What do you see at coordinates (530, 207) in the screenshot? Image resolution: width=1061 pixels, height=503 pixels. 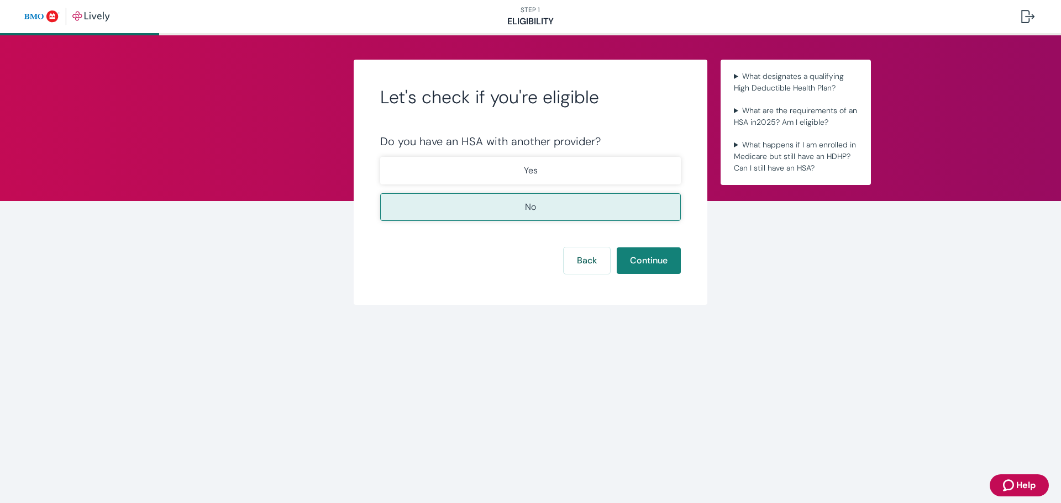 I see `button: No` at bounding box center [530, 207].